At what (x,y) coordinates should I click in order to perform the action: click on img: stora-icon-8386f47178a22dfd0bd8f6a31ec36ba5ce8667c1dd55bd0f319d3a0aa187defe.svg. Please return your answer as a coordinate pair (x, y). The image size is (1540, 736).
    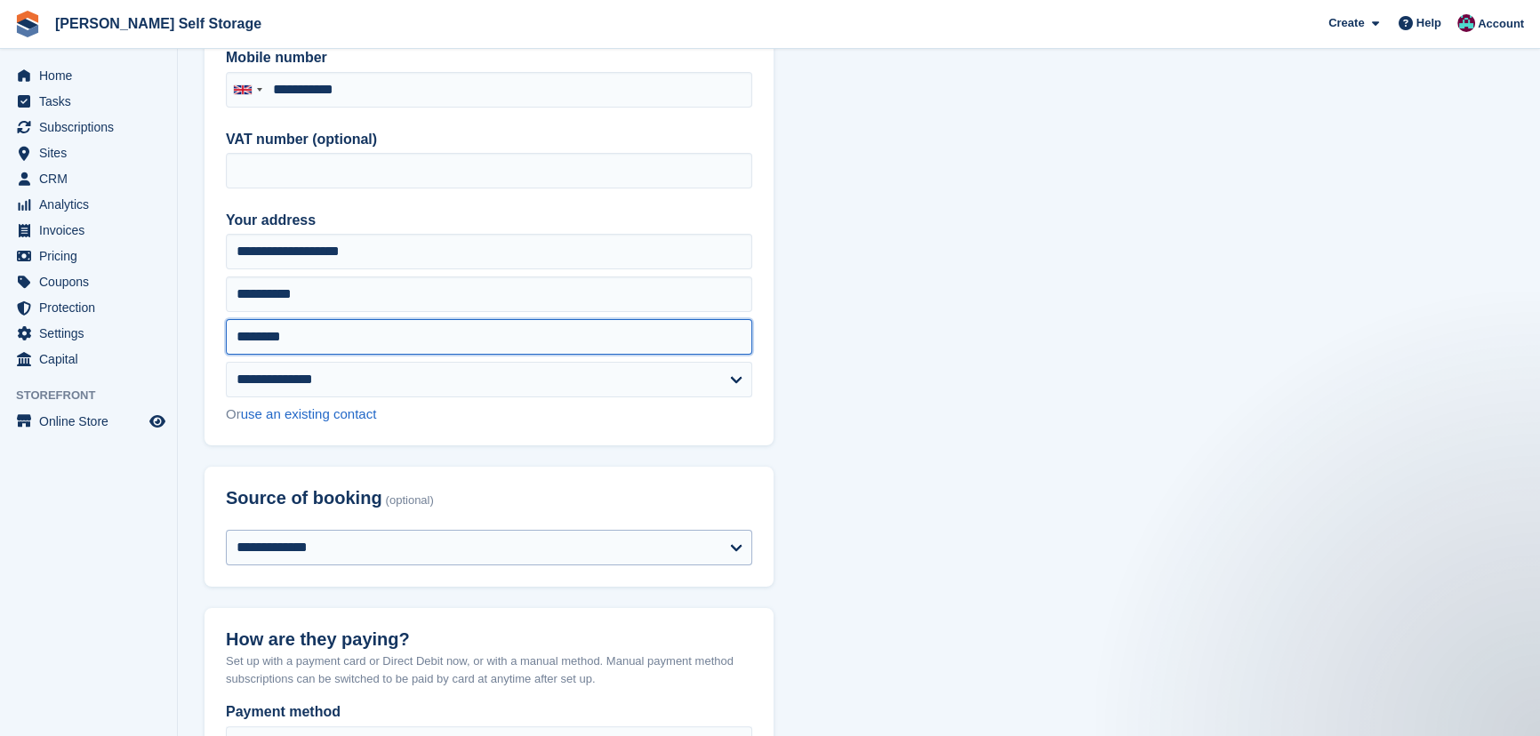
    Looking at the image, I should click on (28, 24).